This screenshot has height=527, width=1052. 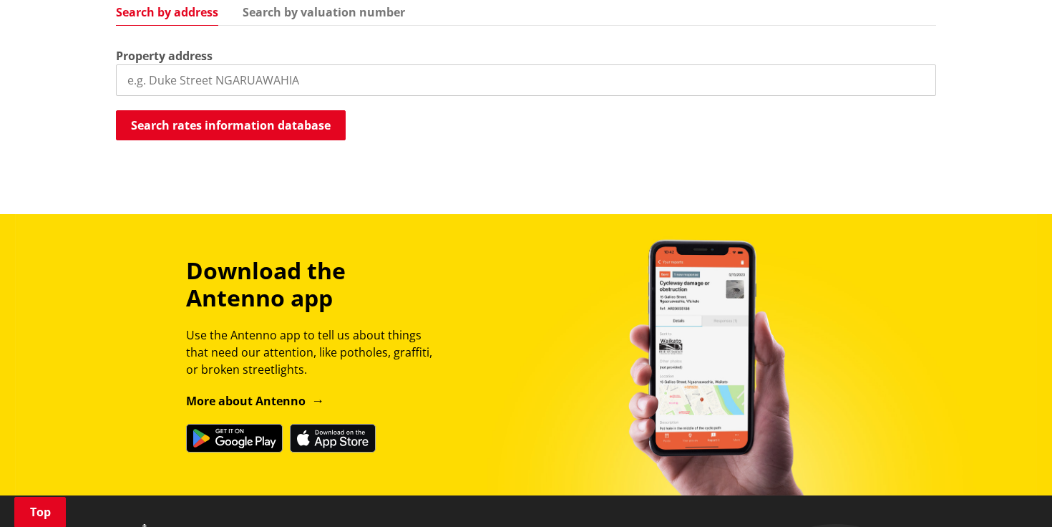 What do you see at coordinates (255, 401) in the screenshot?
I see `a: More about Antenno` at bounding box center [255, 401].